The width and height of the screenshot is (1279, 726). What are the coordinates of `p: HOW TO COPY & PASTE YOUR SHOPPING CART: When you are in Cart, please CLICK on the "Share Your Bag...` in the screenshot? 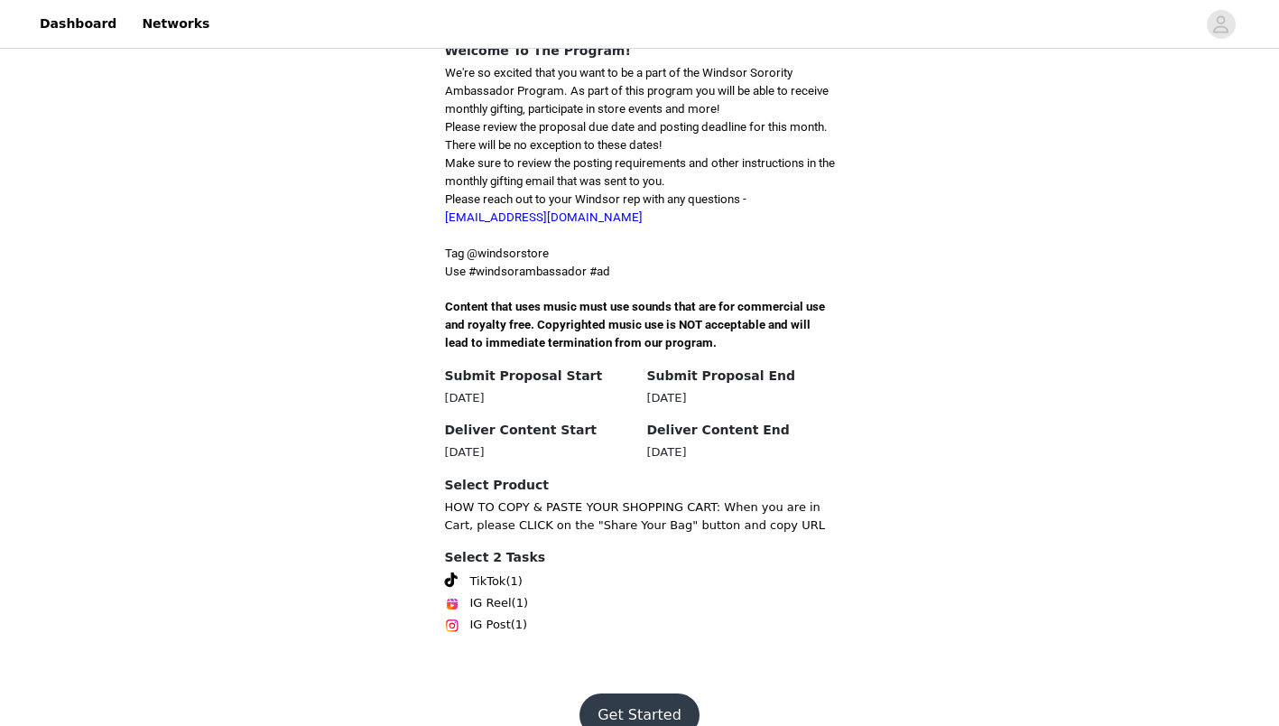 It's located at (640, 515).